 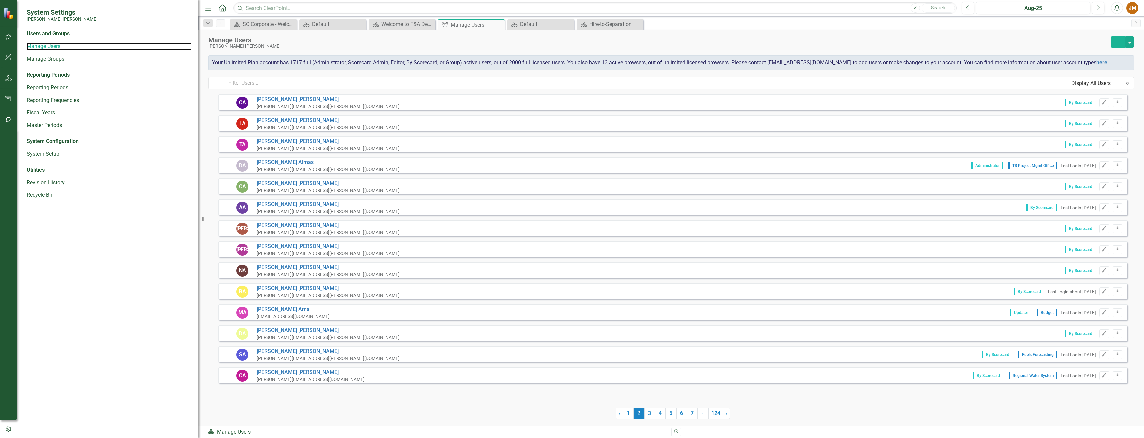 I want to click on div: JM, so click(x=1133, y=8).